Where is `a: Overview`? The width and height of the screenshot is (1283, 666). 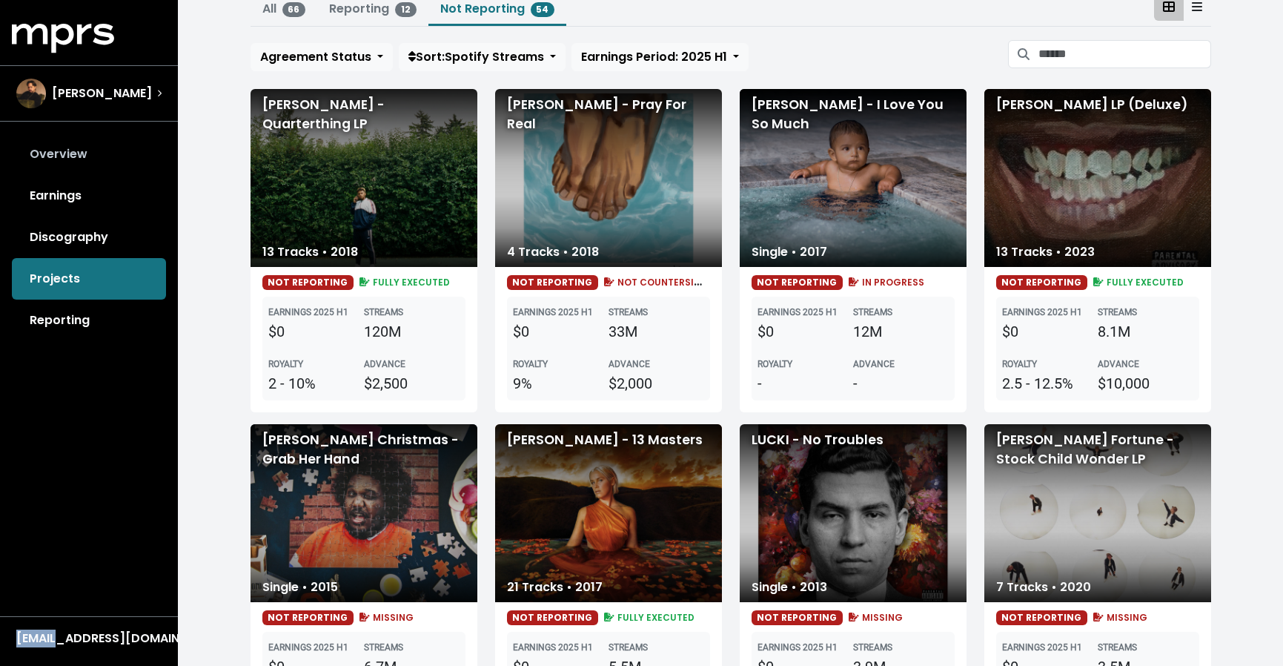
a: Overview is located at coordinates (89, 154).